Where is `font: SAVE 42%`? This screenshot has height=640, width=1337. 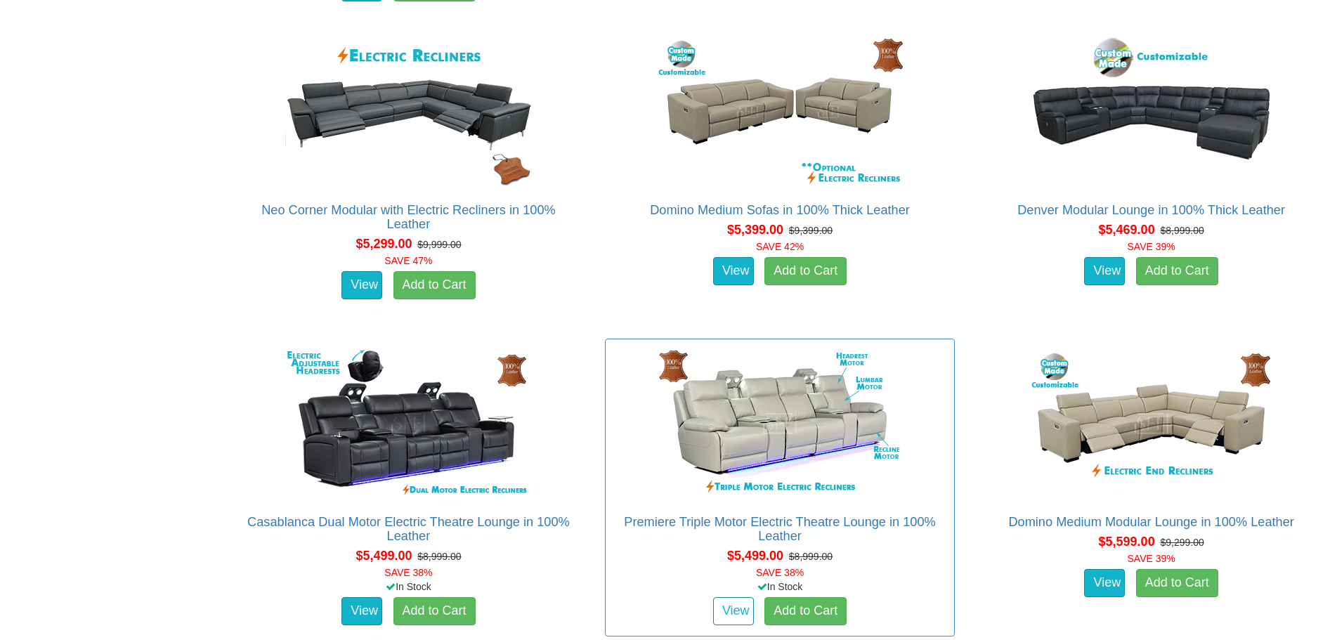 font: SAVE 42% is located at coordinates (780, 247).